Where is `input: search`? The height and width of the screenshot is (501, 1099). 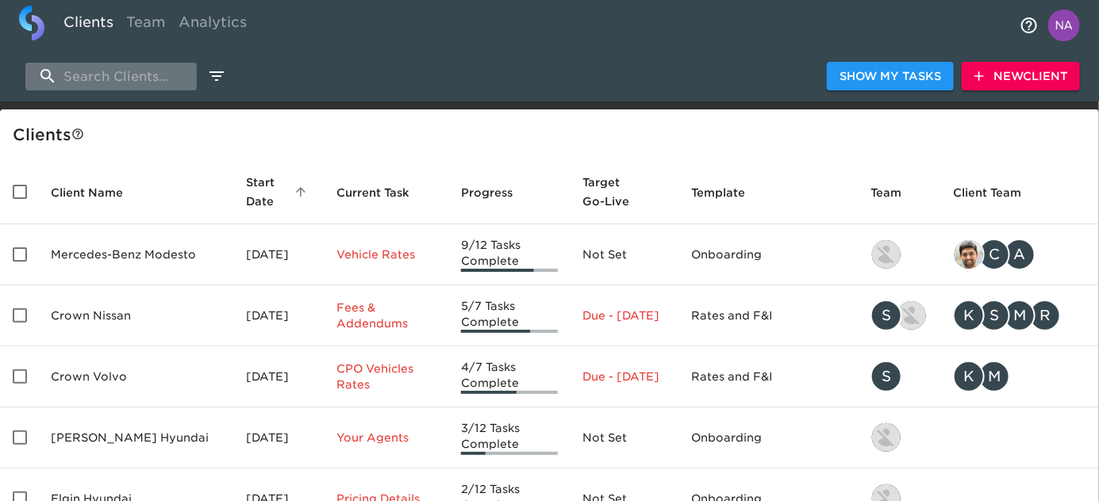 input: search is located at coordinates (111, 76).